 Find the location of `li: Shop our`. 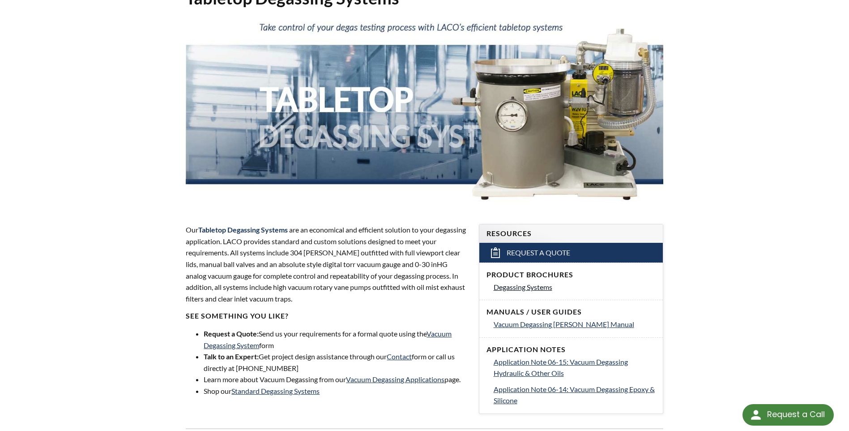

li: Shop our is located at coordinates (336, 391).